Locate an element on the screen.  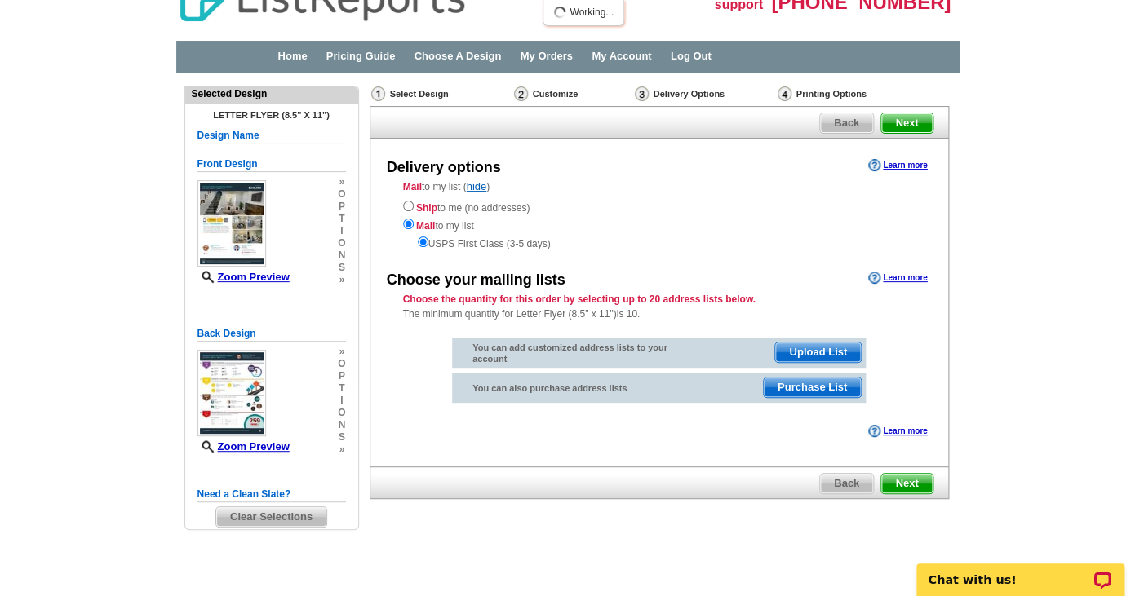
button: Open LiveChat chat widget is located at coordinates (197, 35).